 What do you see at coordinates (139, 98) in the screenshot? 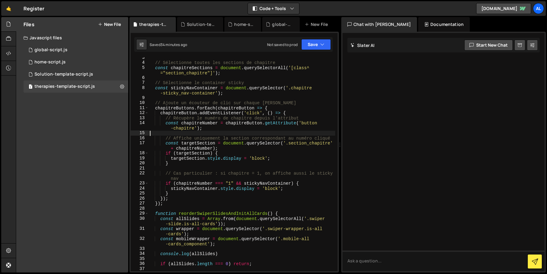
I see `div: 9` at bounding box center [139, 98].